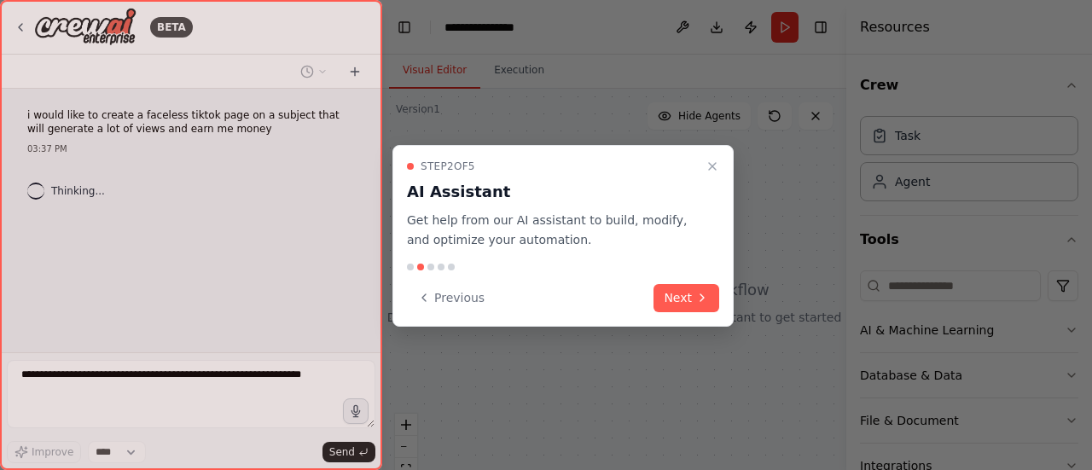 This screenshot has height=470, width=1092. I want to click on button: Previous, so click(451, 298).